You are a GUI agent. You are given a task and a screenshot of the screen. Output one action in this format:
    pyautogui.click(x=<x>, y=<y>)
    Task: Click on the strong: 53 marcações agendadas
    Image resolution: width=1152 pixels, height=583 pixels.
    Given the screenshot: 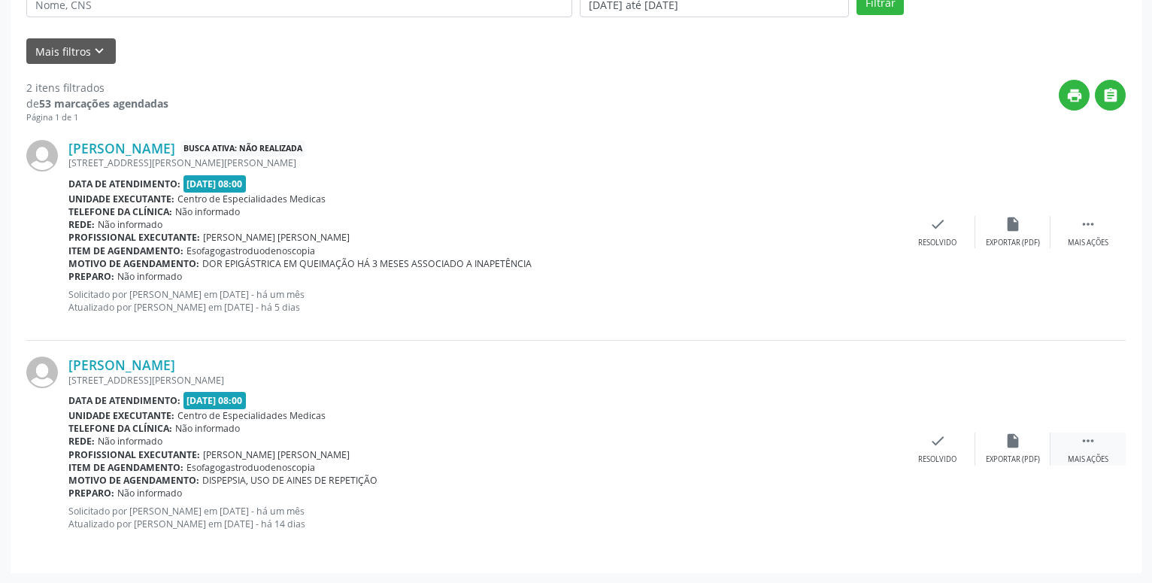 What is the action you would take?
    pyautogui.click(x=104, y=103)
    